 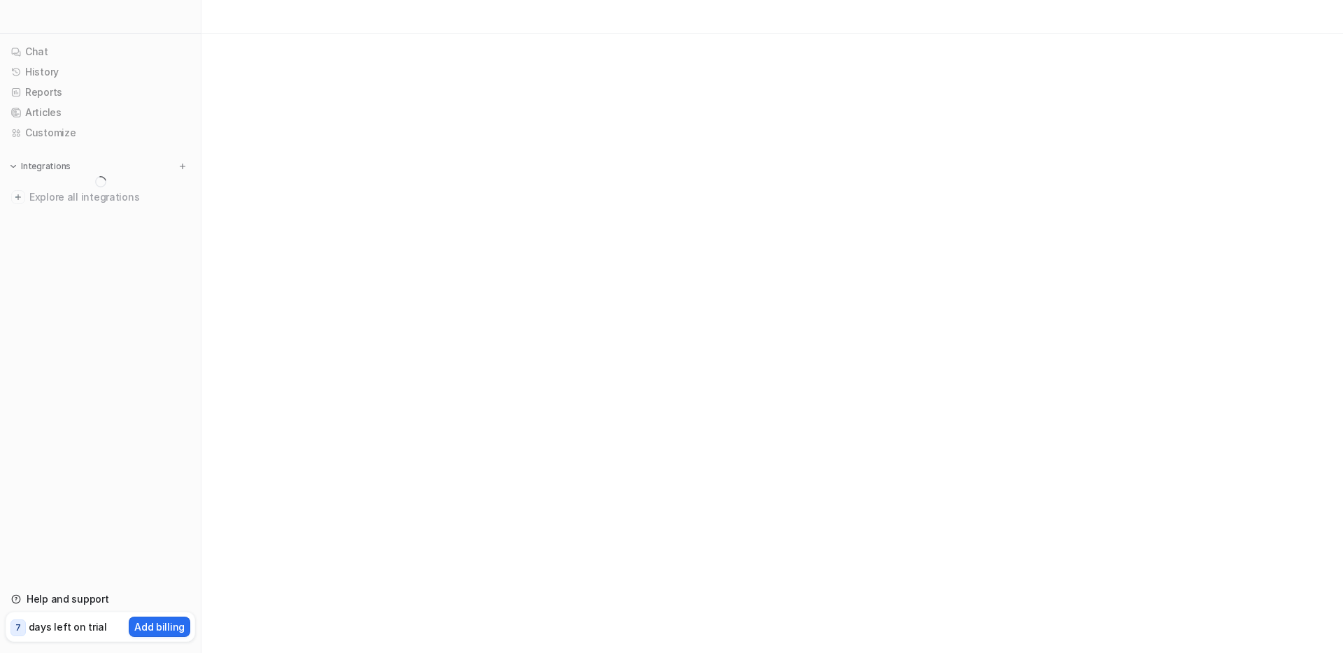 I want to click on button: Add billing, so click(x=160, y=627).